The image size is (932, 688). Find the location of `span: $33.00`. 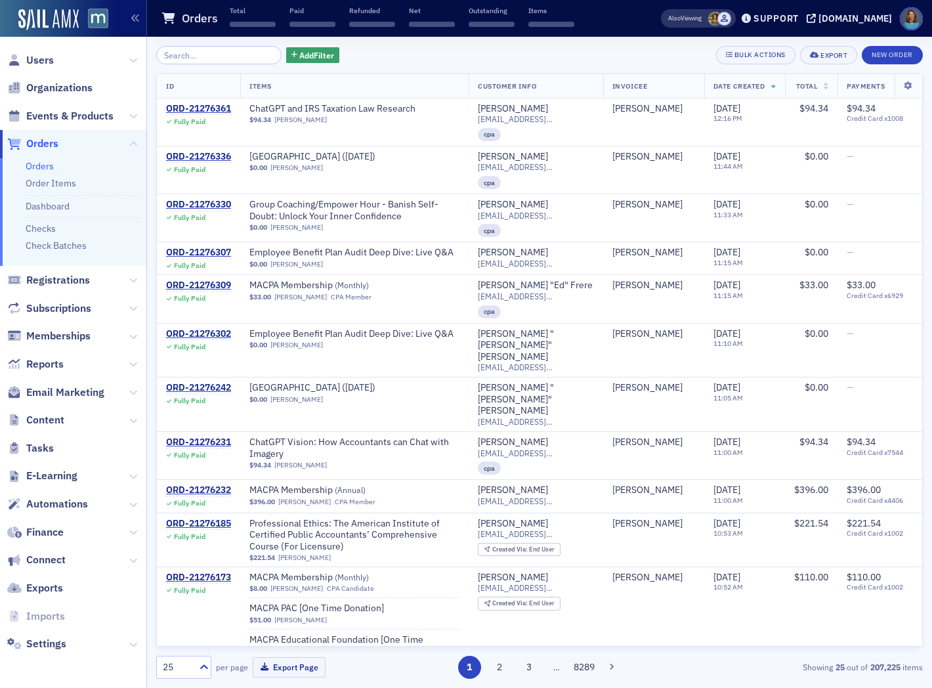

span: $33.00 is located at coordinates (861, 285).